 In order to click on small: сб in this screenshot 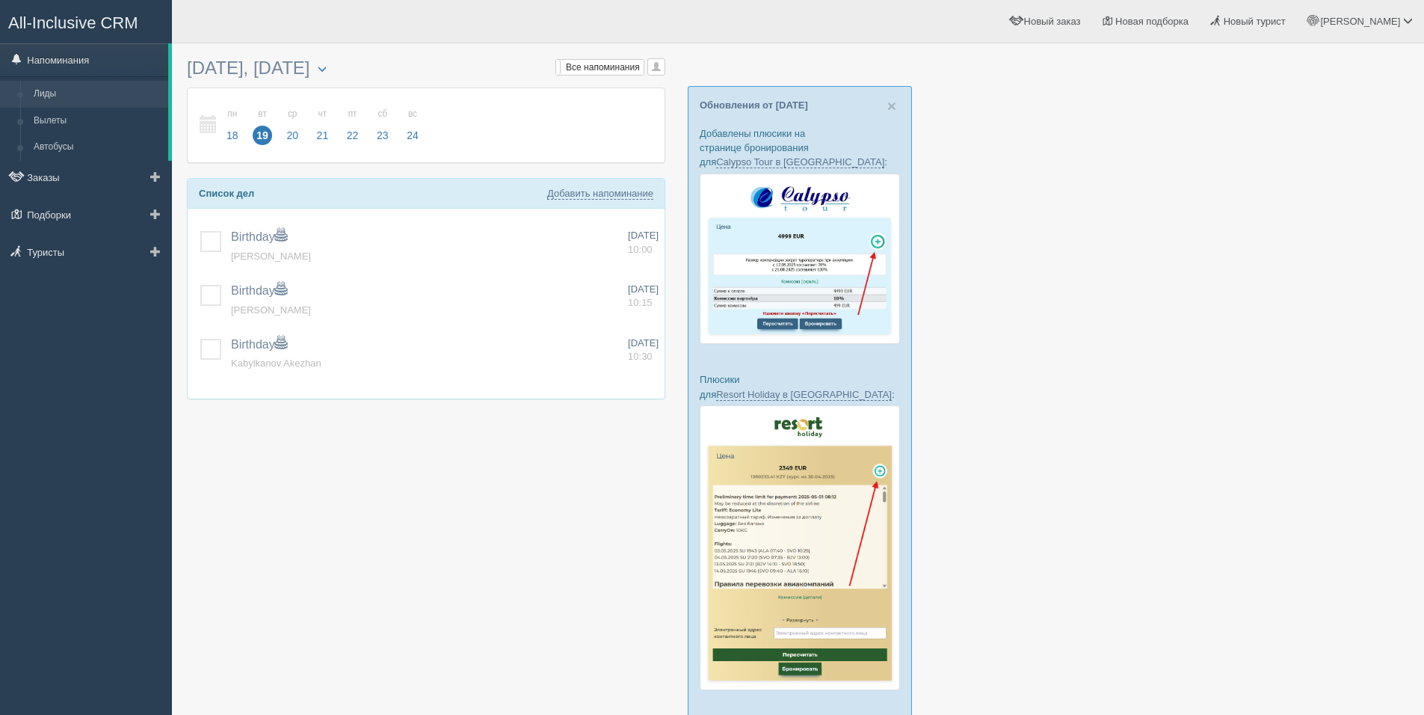, I will do `click(383, 114)`.